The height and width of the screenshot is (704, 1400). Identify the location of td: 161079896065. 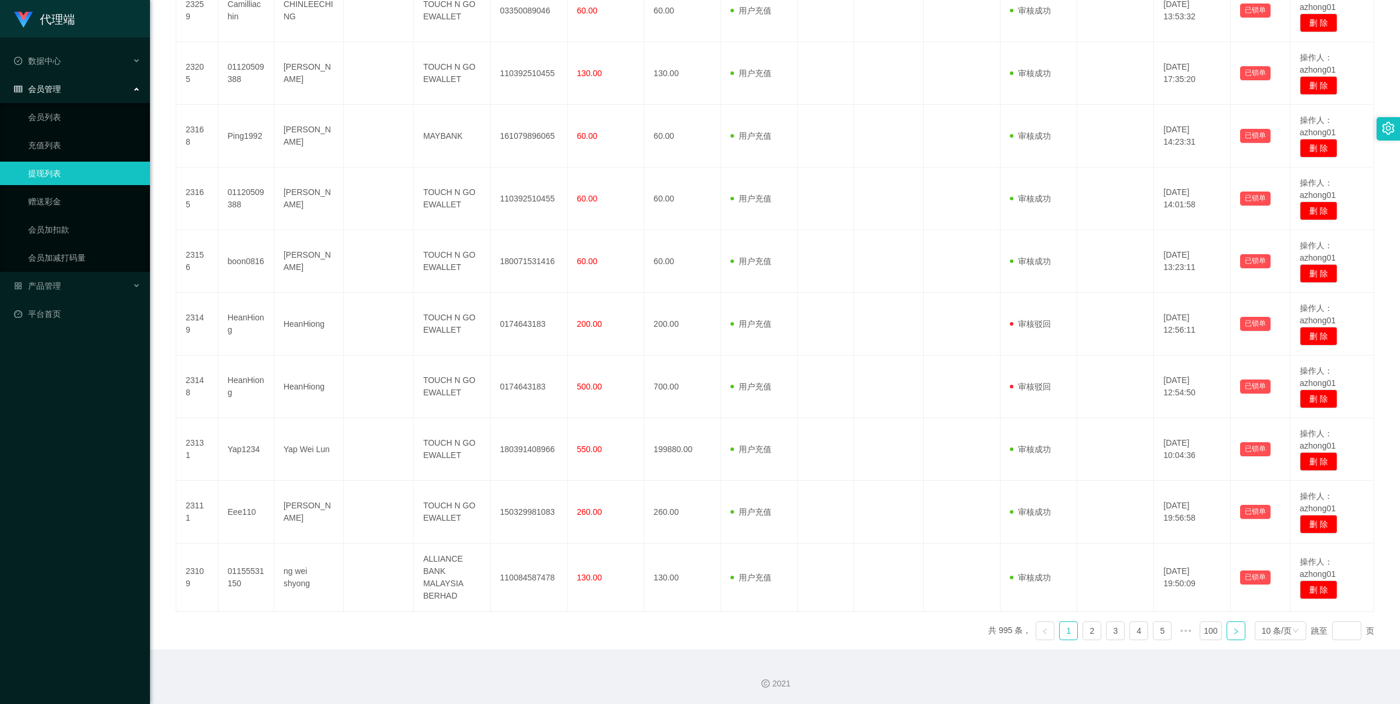
(529, 136).